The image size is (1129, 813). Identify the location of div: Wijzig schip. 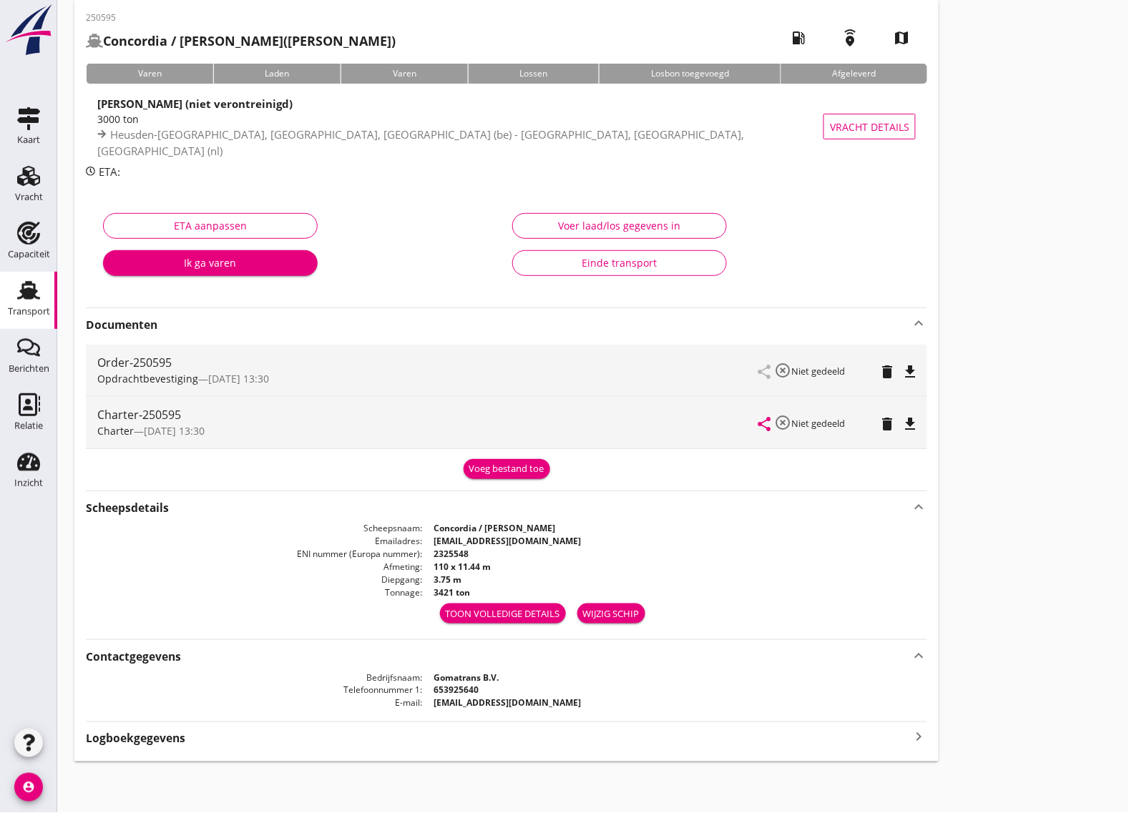
(611, 614).